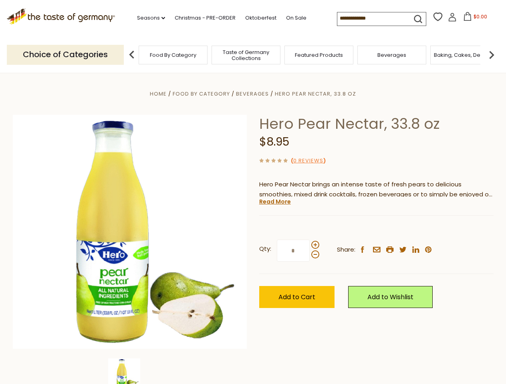 Image resolution: width=506 pixels, height=384 pixels. What do you see at coordinates (261, 18) in the screenshot?
I see `a: Oktoberfest` at bounding box center [261, 18].